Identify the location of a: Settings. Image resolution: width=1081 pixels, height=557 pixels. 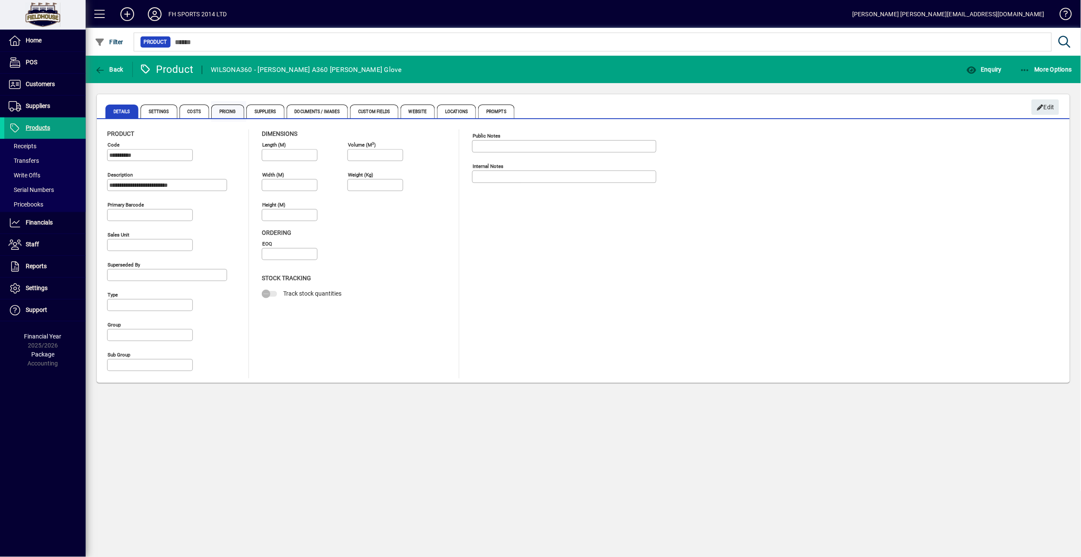
(45, 288).